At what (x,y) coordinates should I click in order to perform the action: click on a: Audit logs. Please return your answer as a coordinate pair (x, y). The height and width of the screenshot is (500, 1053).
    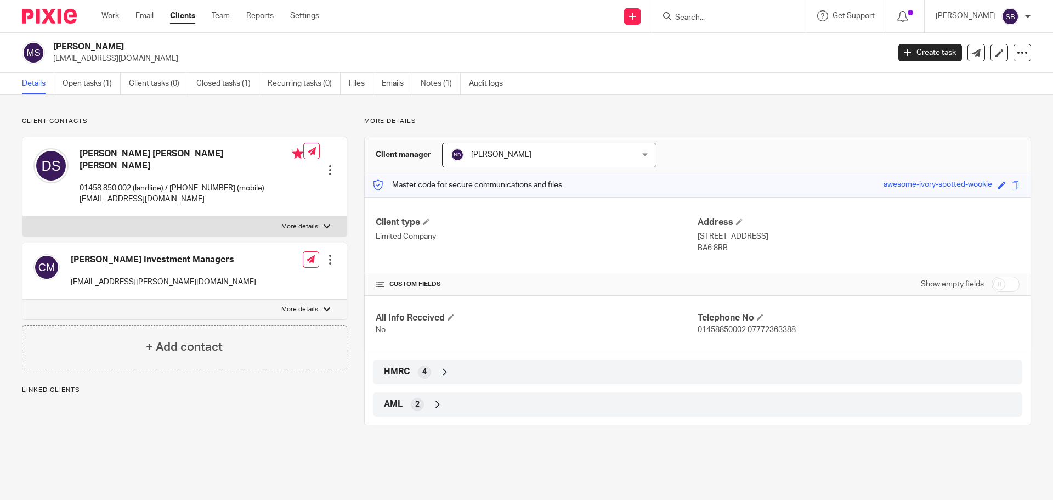
    Looking at the image, I should click on (490, 83).